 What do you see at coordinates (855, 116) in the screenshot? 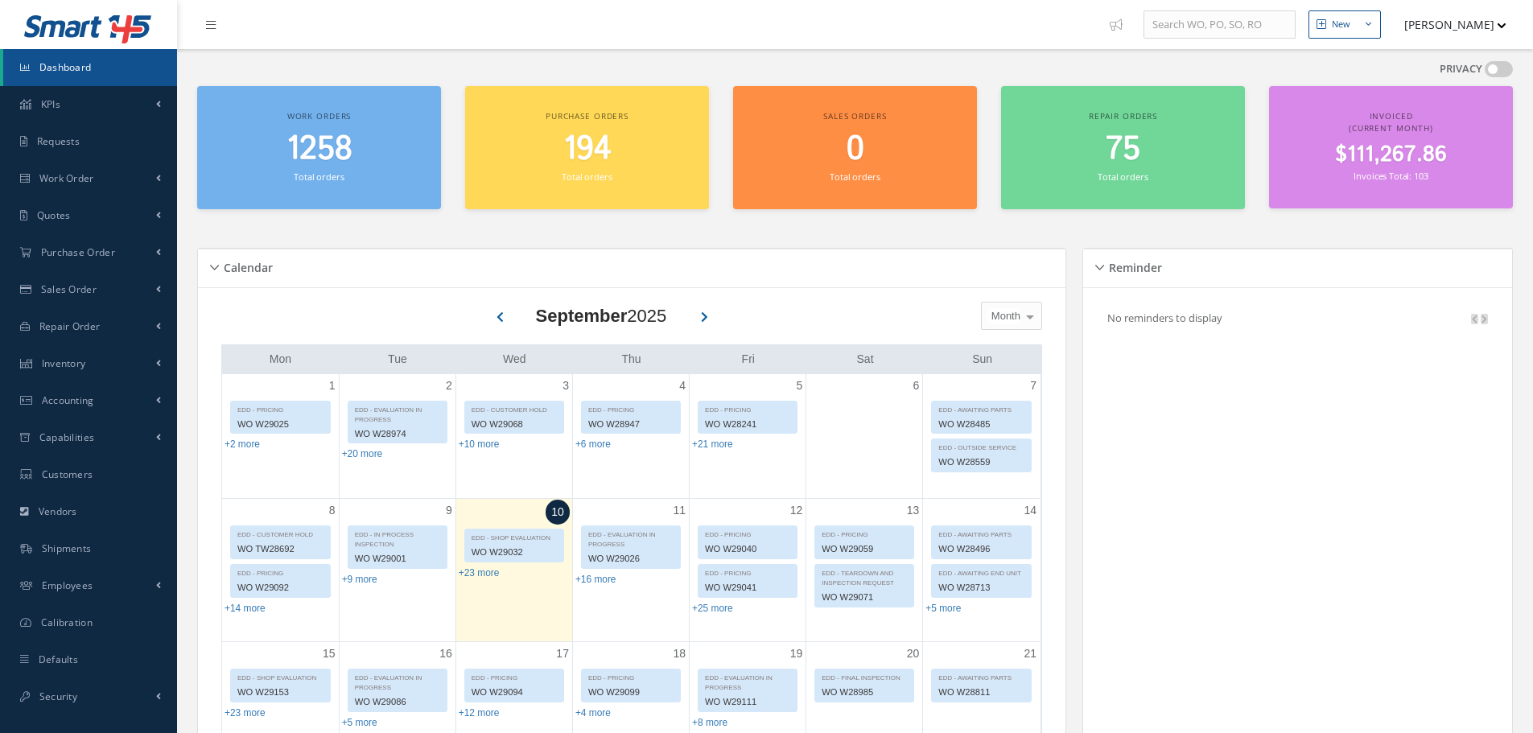
I see `span: Sales orders` at bounding box center [855, 116].